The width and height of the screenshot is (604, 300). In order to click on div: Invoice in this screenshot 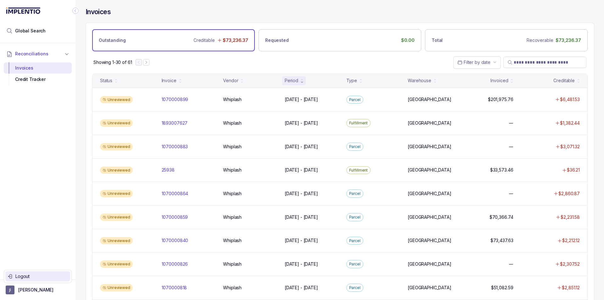, I will do `click(169, 80)`.